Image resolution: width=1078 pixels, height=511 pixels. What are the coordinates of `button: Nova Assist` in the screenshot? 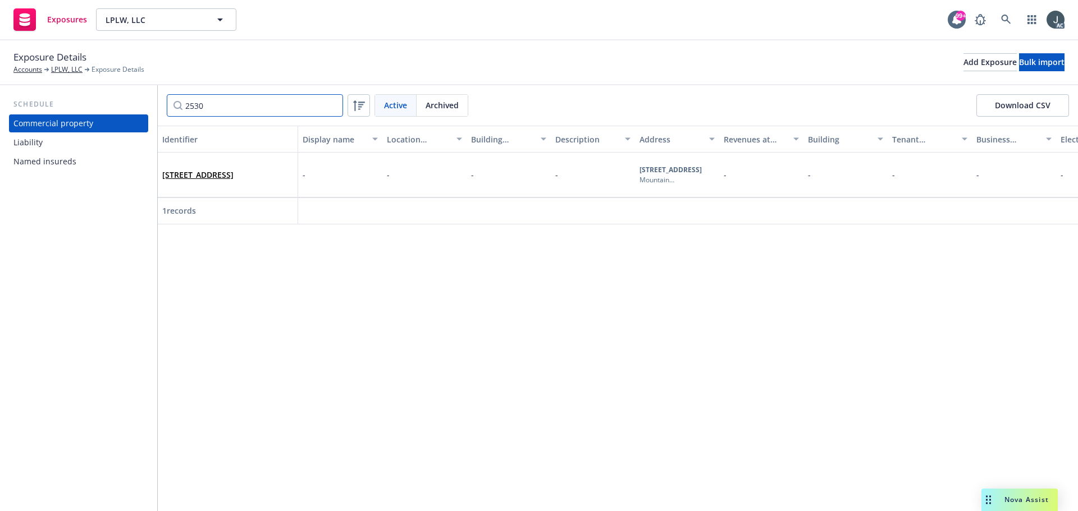 It's located at (1019, 500).